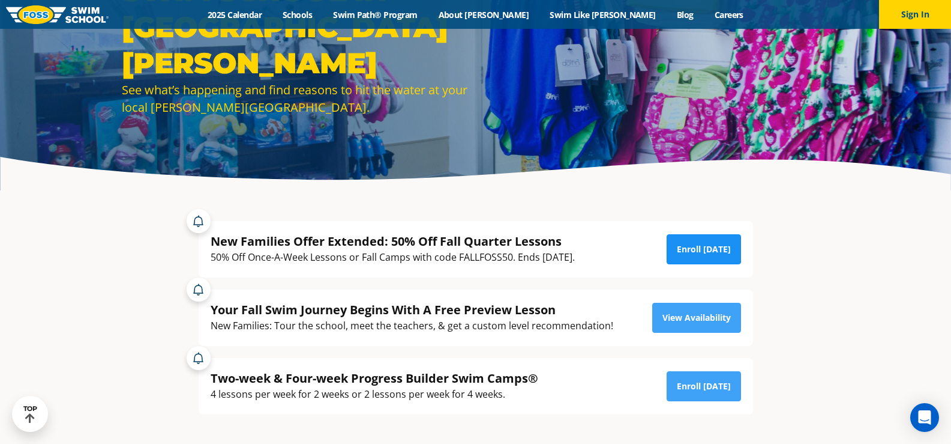 The height and width of the screenshot is (444, 951). I want to click on div: New Families Offer Extended: 50% Off Fall Quarter Lessons, so click(393, 241).